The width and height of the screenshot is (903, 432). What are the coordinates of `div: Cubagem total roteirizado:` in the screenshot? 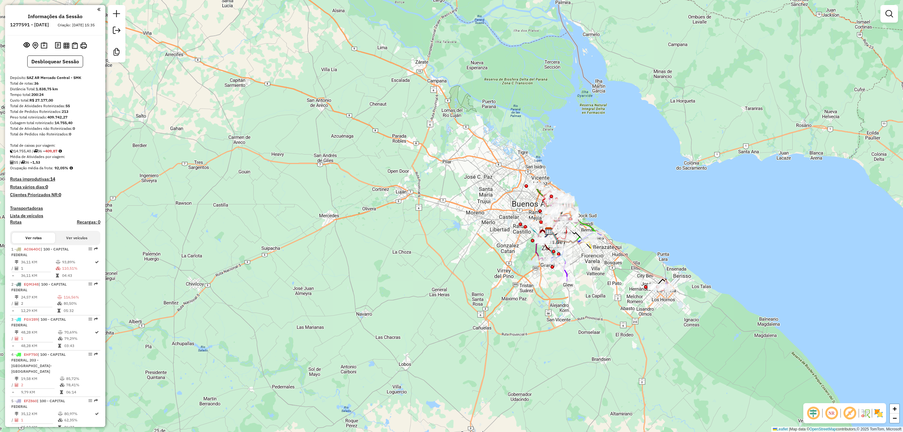 It's located at (55, 123).